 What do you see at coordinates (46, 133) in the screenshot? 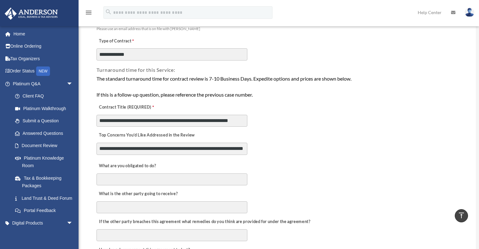
I see `a: Answered Questions` at bounding box center [46, 133].